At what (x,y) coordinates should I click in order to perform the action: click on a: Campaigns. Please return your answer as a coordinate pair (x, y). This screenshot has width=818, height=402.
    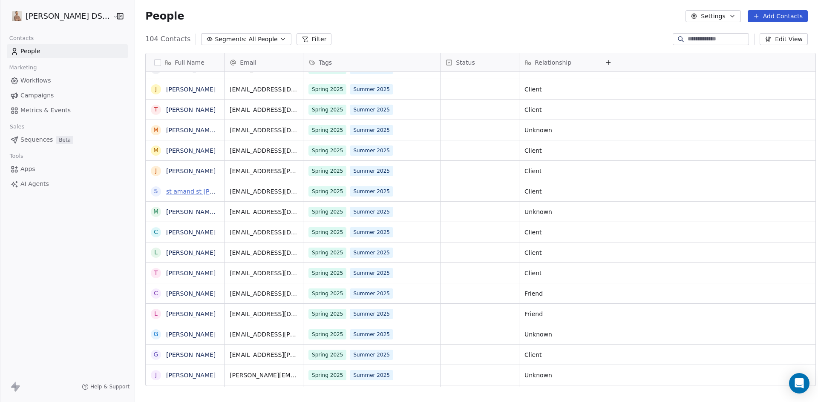
    Looking at the image, I should click on (67, 95).